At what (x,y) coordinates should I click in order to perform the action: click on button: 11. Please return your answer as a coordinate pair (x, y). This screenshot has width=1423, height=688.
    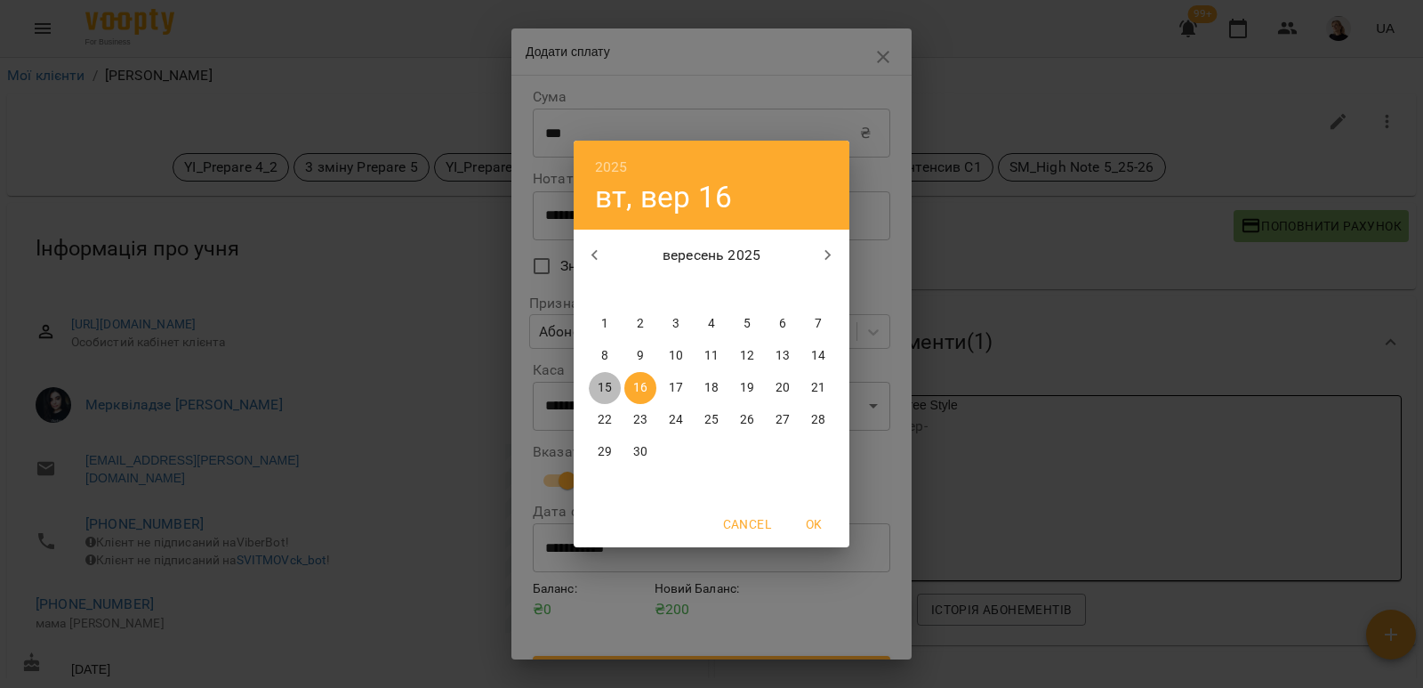
    Looking at the image, I should click on (712, 356).